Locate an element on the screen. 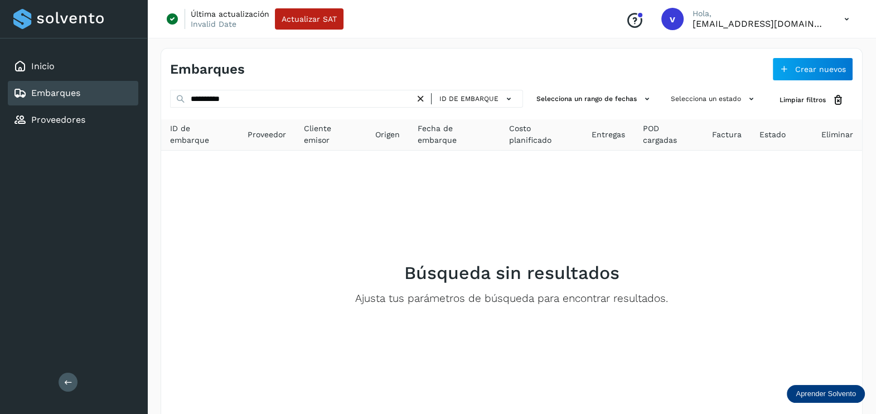 This screenshot has width=876, height=414. p: Hola, is located at coordinates (759, 13).